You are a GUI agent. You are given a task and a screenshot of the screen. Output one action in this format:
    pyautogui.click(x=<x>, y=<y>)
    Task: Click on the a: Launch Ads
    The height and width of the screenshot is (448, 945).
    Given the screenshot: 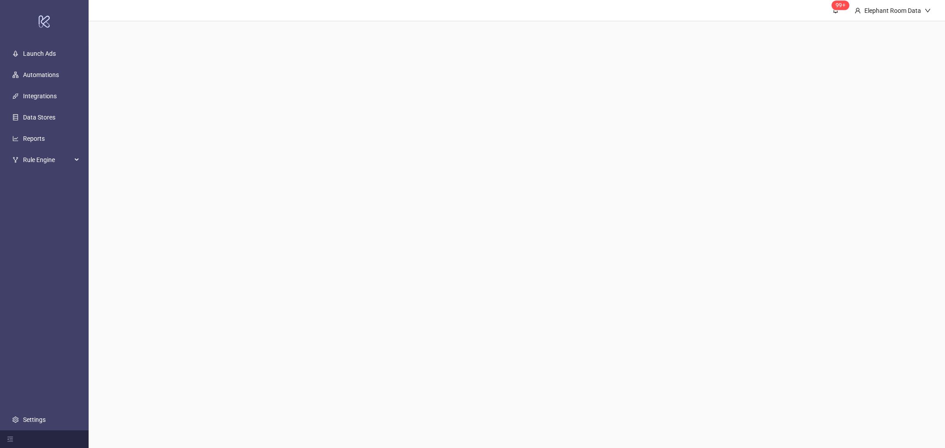 What is the action you would take?
    pyautogui.click(x=39, y=54)
    